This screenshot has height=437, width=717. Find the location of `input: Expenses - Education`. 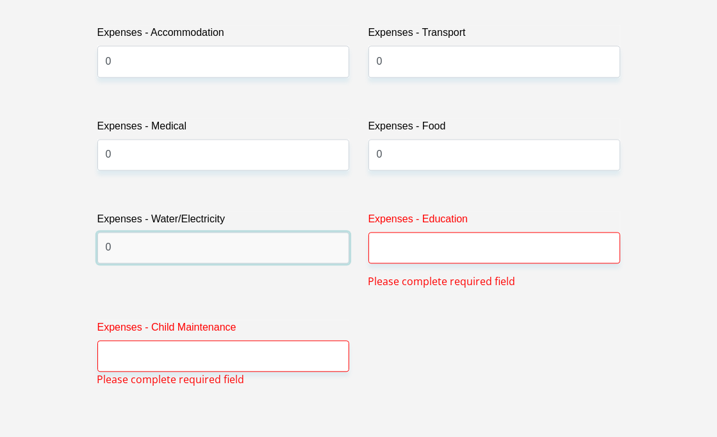

input: Expenses - Education is located at coordinates (494, 247).